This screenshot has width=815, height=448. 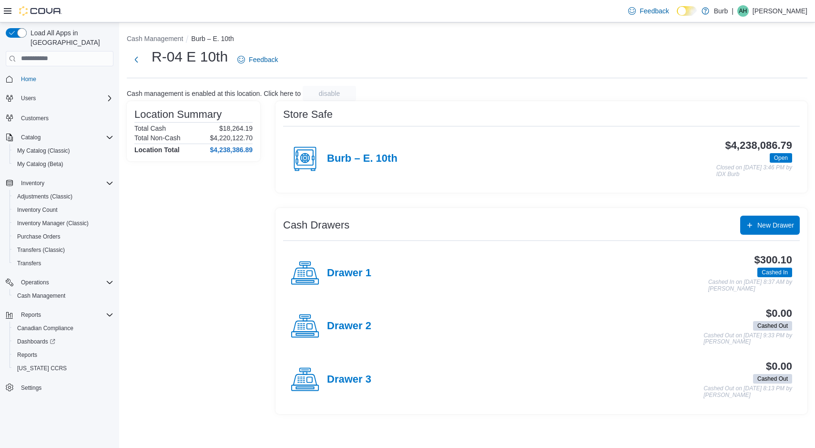 I want to click on button: Inventory Count, so click(x=63, y=210).